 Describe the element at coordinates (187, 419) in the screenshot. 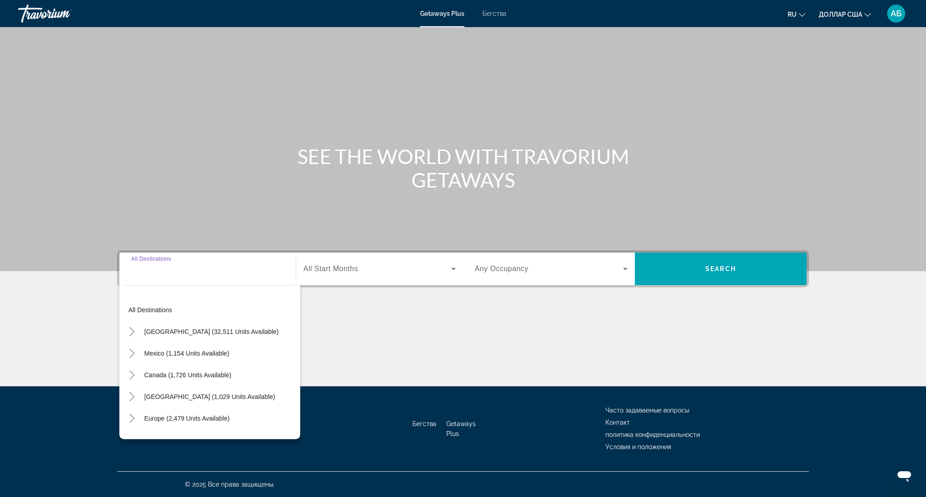

I see `span: Europe (2,479 units available)` at that location.